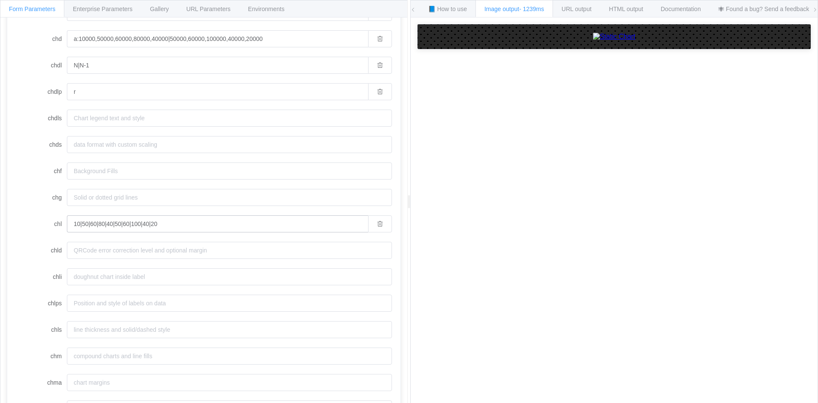 Image resolution: width=818 pixels, height=403 pixels. Describe the element at coordinates (447, 9) in the screenshot. I see `span: 📘 How to use` at that location.